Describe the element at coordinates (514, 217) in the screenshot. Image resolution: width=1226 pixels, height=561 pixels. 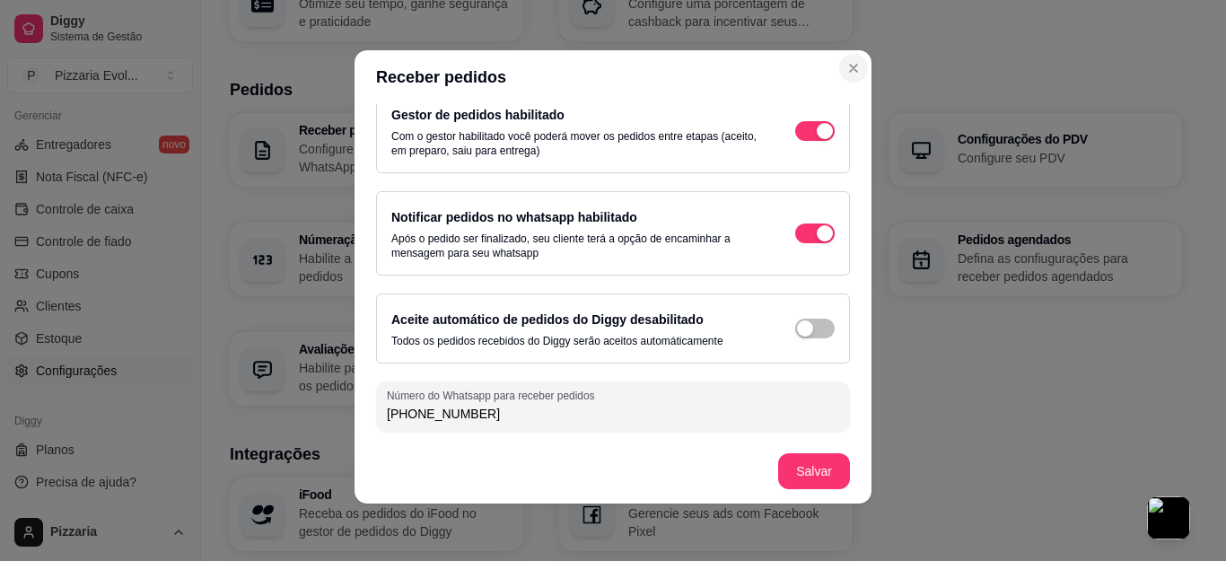
I see `label: Notificar pedidos no whatsapp habilitado` at that location.